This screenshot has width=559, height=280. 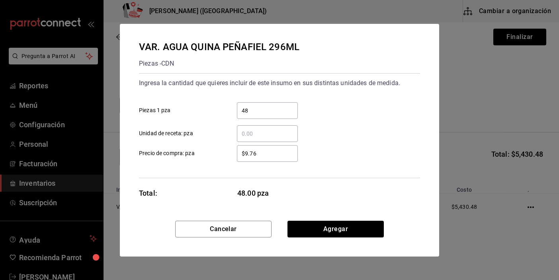 What do you see at coordinates (167, 153) in the screenshot?
I see `span: Precio de compra: pza` at bounding box center [167, 153].